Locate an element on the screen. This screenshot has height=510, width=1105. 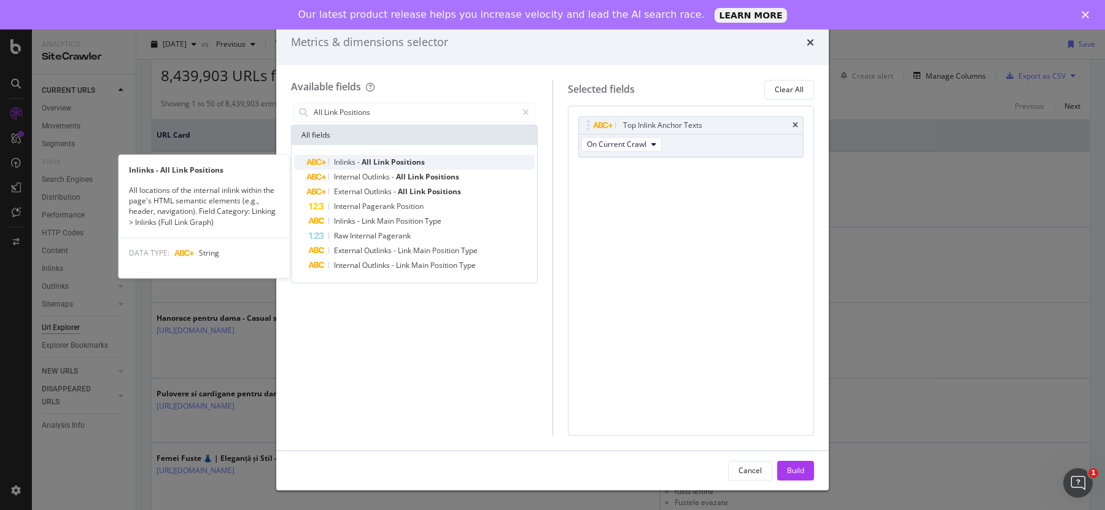
div: modal is located at coordinates (553, 255).